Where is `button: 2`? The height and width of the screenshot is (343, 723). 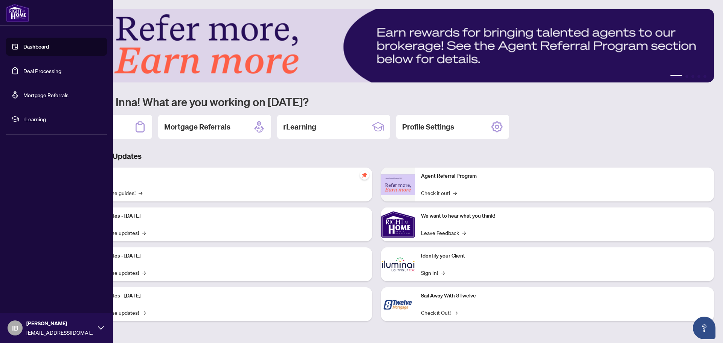
button: 2 is located at coordinates (687, 76).